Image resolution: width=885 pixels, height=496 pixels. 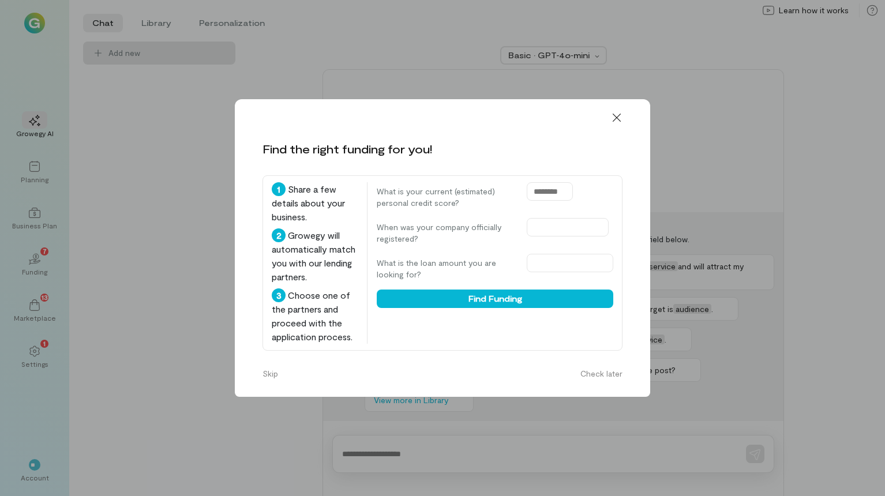 What do you see at coordinates (446, 233) in the screenshot?
I see `label: When was your company officially registered?` at bounding box center [446, 233].